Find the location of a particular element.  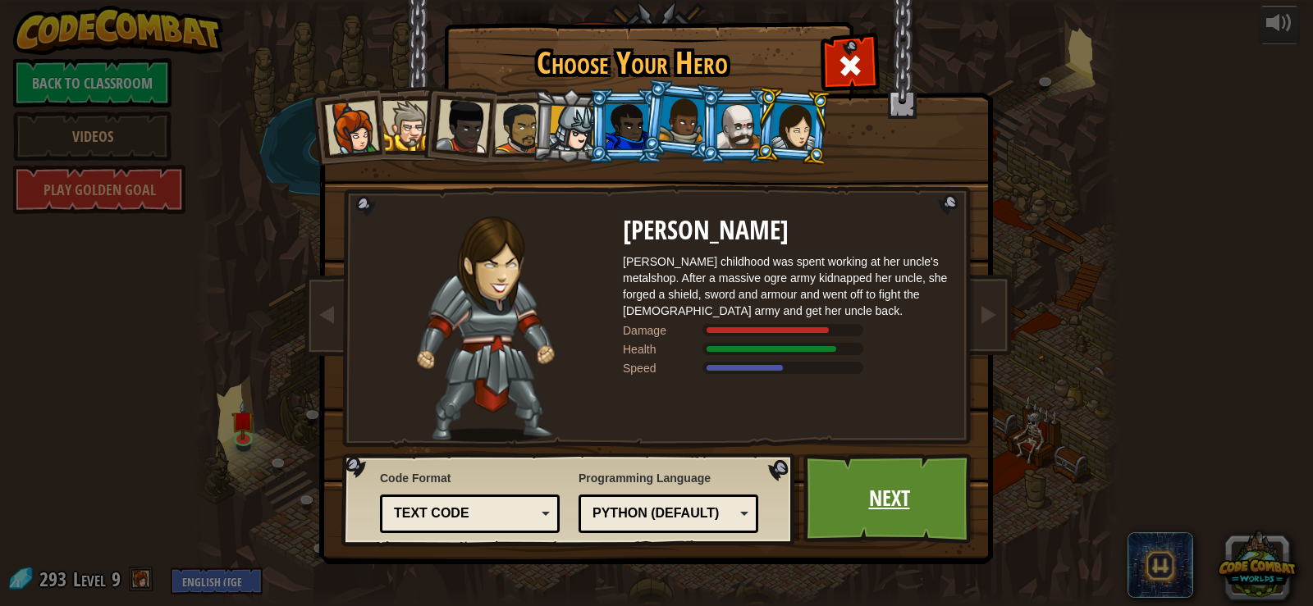

span: Programming Language is located at coordinates (668, 478).